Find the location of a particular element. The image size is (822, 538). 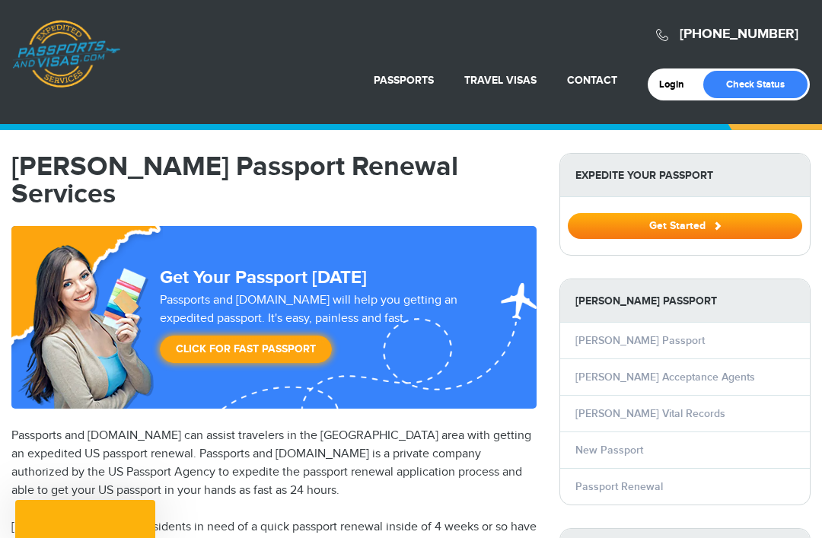

button: Get Started is located at coordinates (685, 226).